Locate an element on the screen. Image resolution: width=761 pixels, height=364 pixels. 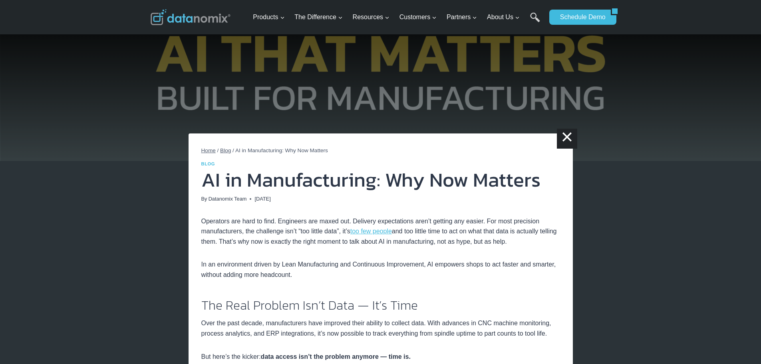
a: Home is located at coordinates (209, 150).